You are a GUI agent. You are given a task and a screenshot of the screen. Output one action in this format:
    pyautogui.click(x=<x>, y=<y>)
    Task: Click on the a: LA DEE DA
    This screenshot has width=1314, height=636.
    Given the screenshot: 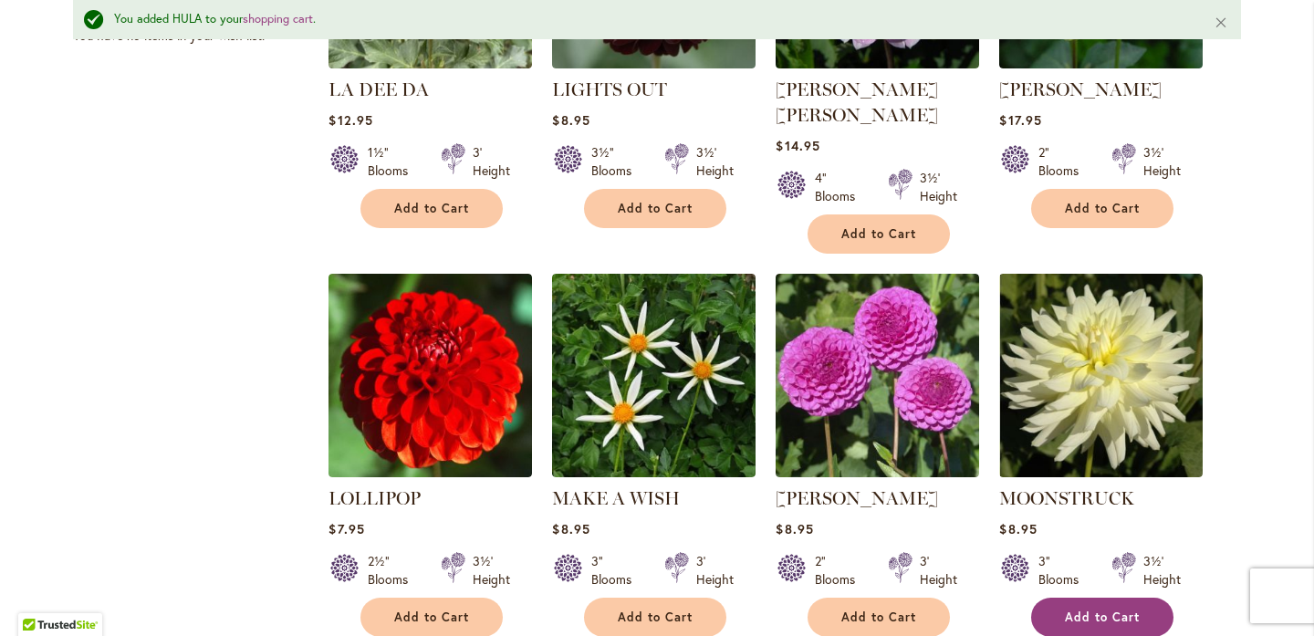 What is the action you would take?
    pyautogui.click(x=379, y=89)
    